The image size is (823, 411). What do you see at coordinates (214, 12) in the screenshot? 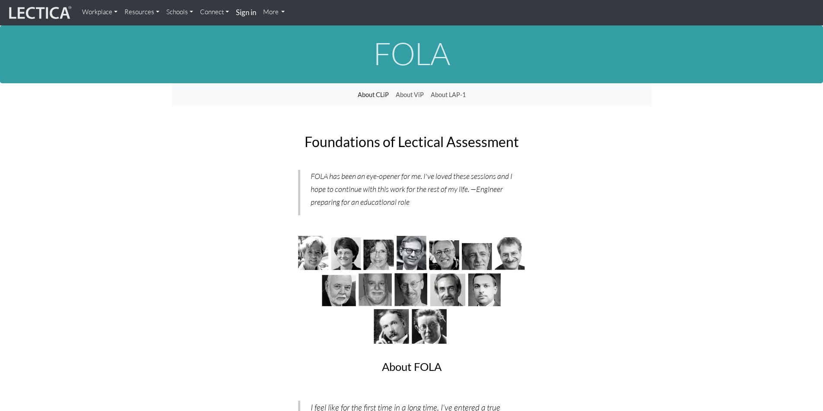
I see `a: Connect` at bounding box center [214, 12].